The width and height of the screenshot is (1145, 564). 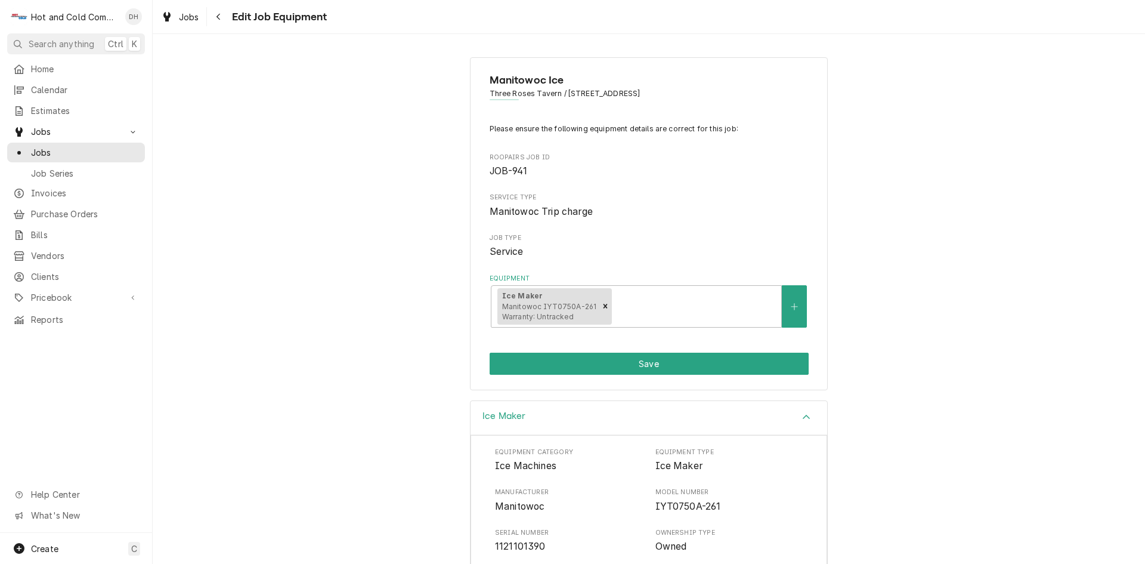 What do you see at coordinates (649, 301) in the screenshot?
I see `div: Equipment` at bounding box center [649, 301].